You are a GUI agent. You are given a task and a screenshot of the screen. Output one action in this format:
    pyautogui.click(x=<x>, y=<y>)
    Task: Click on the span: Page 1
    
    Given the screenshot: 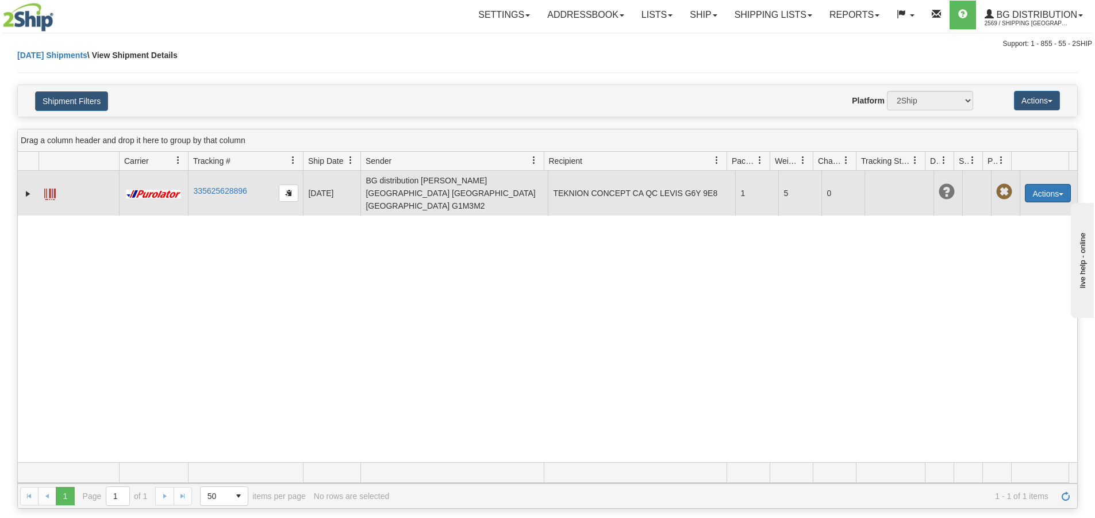 What is the action you would take?
    pyautogui.click(x=65, y=496)
    